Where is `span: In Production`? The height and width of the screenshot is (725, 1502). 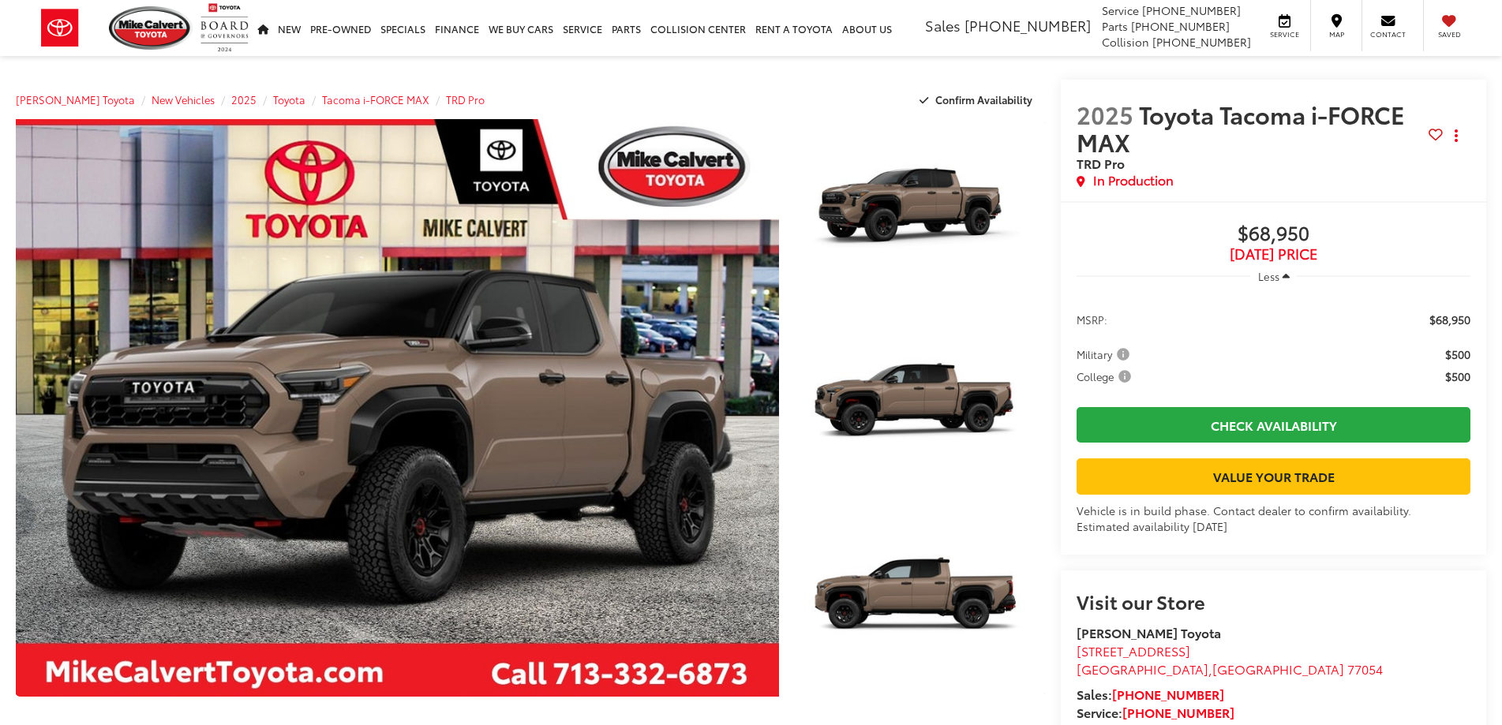 span: In Production is located at coordinates (1133, 180).